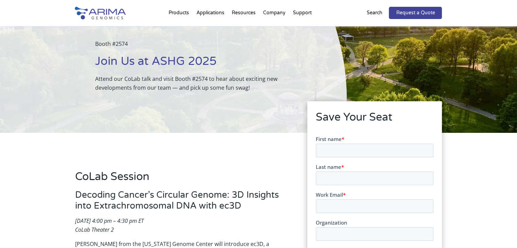 This screenshot has width=517, height=248. Describe the element at coordinates (4, 117) in the screenshot. I see `input: Please register me for the CoLab Session` at that location.